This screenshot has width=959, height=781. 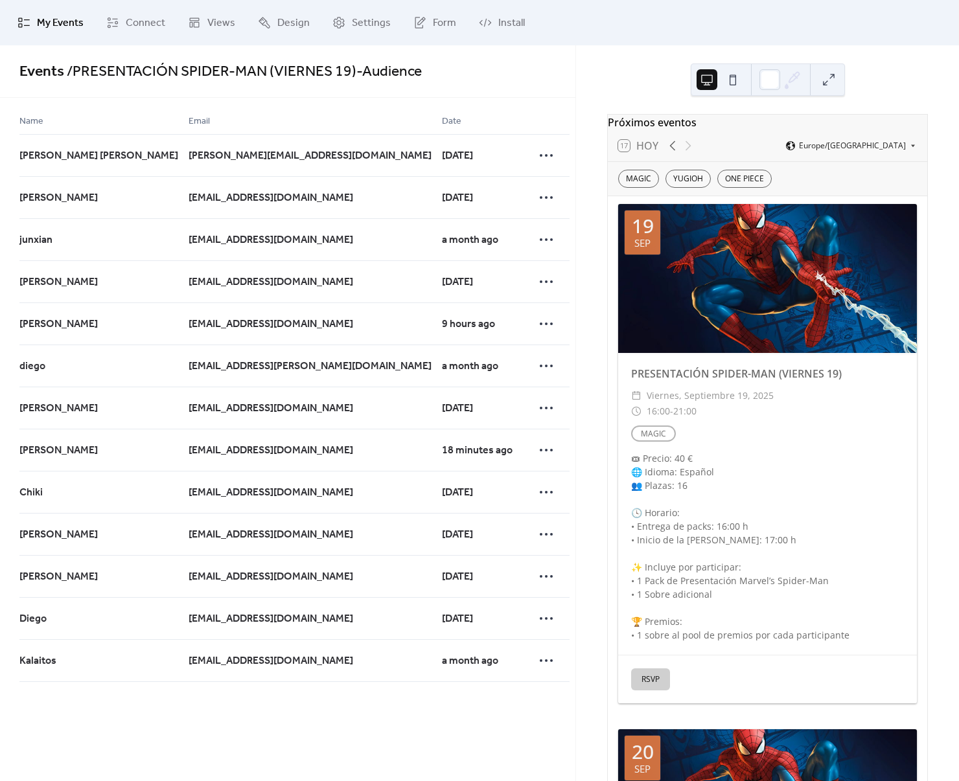 I want to click on a: Views, so click(x=211, y=23).